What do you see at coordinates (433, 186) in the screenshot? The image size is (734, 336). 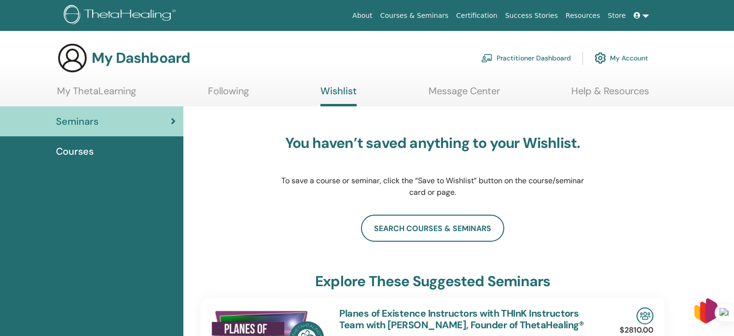 I see `p: To save a course or seminar, click the “Save to Wishlist” button on the course/seminar card or page.` at bounding box center [433, 186].